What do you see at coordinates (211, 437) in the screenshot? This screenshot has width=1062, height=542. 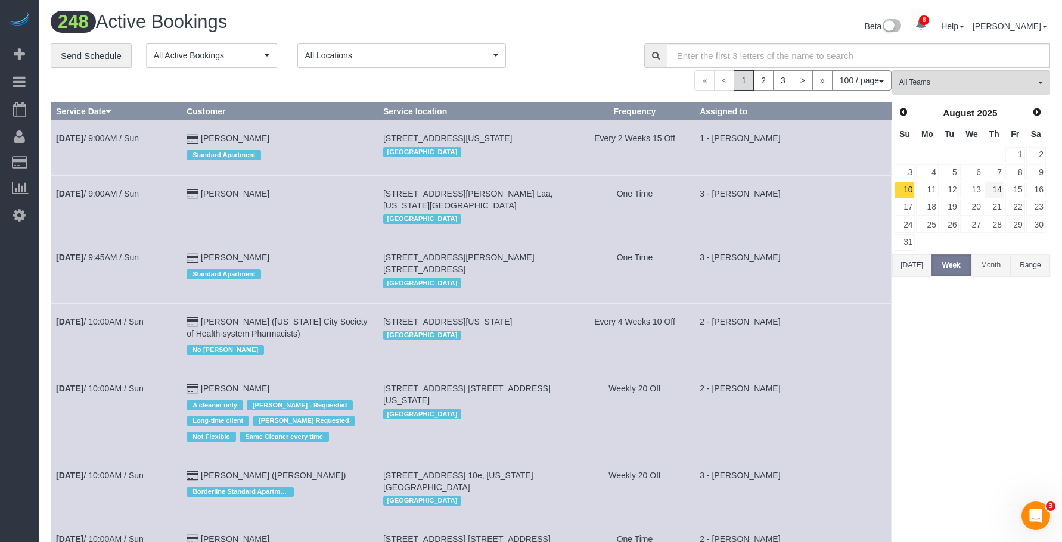 I see `span: Not Flexible` at bounding box center [211, 437].